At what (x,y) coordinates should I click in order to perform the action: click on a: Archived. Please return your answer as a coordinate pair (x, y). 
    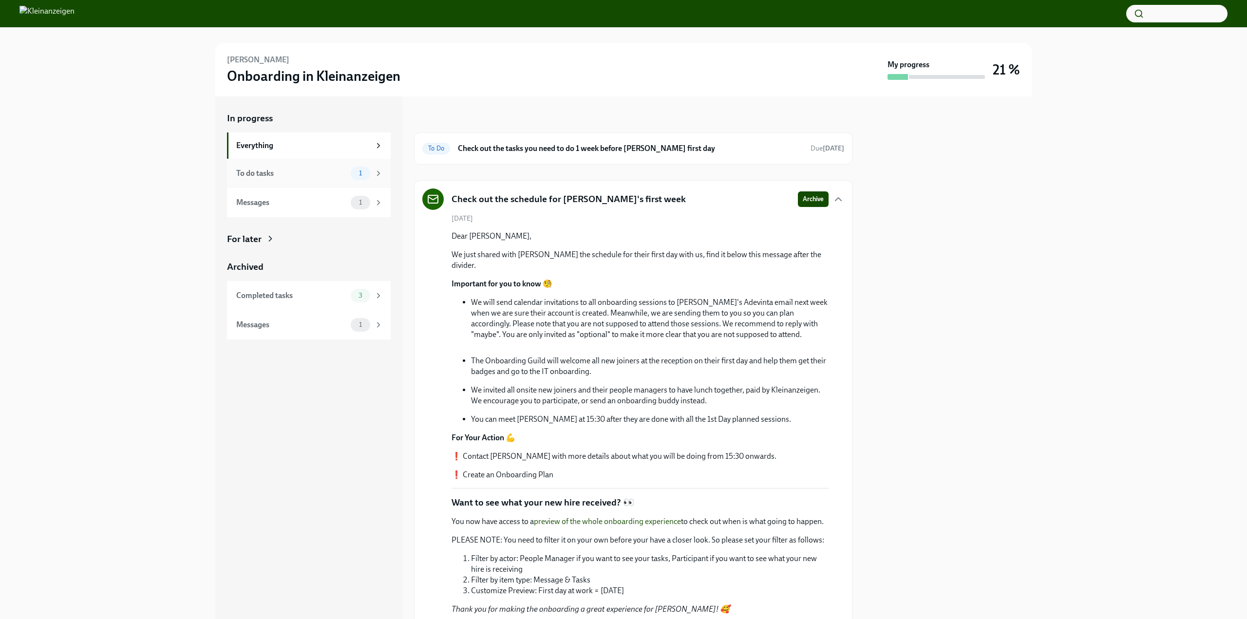
    Looking at the image, I should click on (309, 267).